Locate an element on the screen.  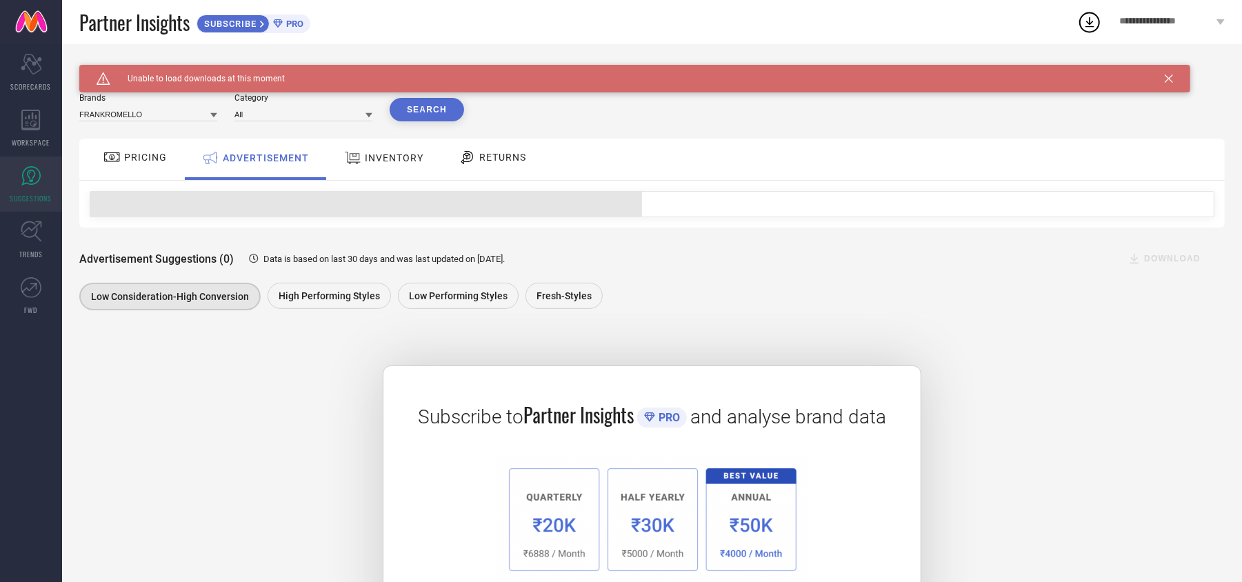
span: SUBSCRIBE is located at coordinates (228, 23).